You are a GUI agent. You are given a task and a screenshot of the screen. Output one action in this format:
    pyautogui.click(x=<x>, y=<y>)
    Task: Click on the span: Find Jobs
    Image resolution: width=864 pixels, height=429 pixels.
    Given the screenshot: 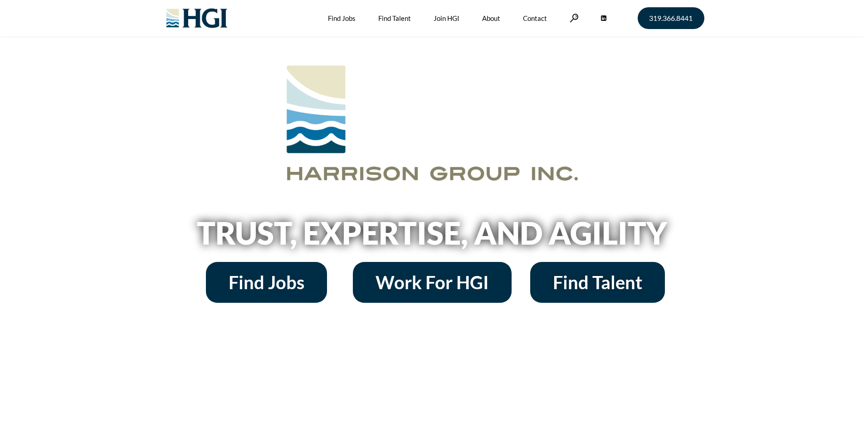 What is the action you would take?
    pyautogui.click(x=266, y=282)
    